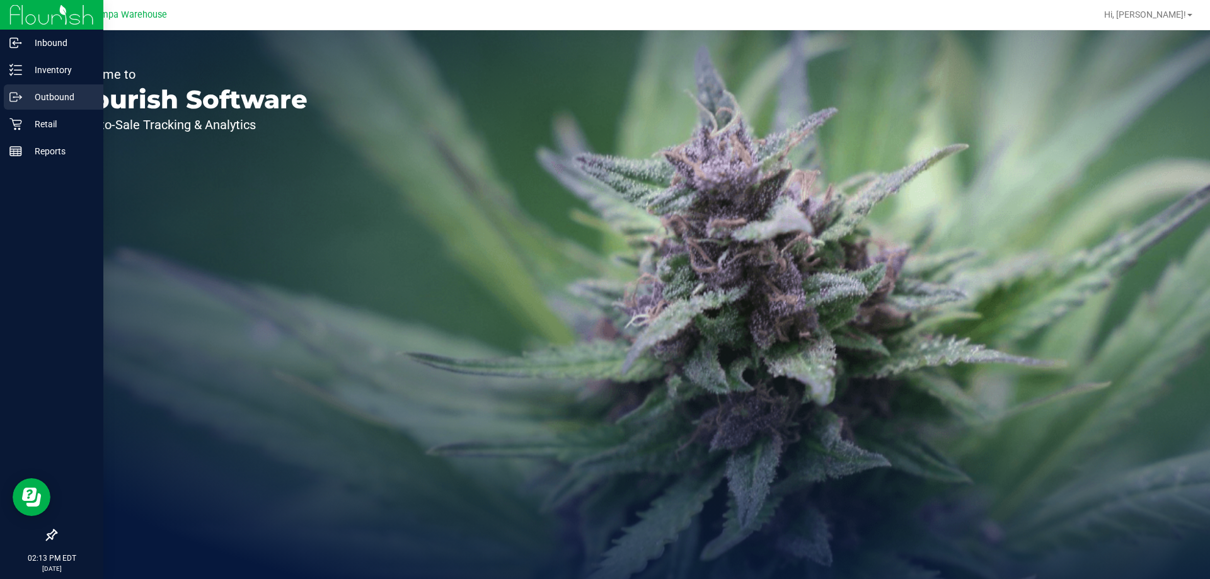  I want to click on p: Outbound, so click(60, 97).